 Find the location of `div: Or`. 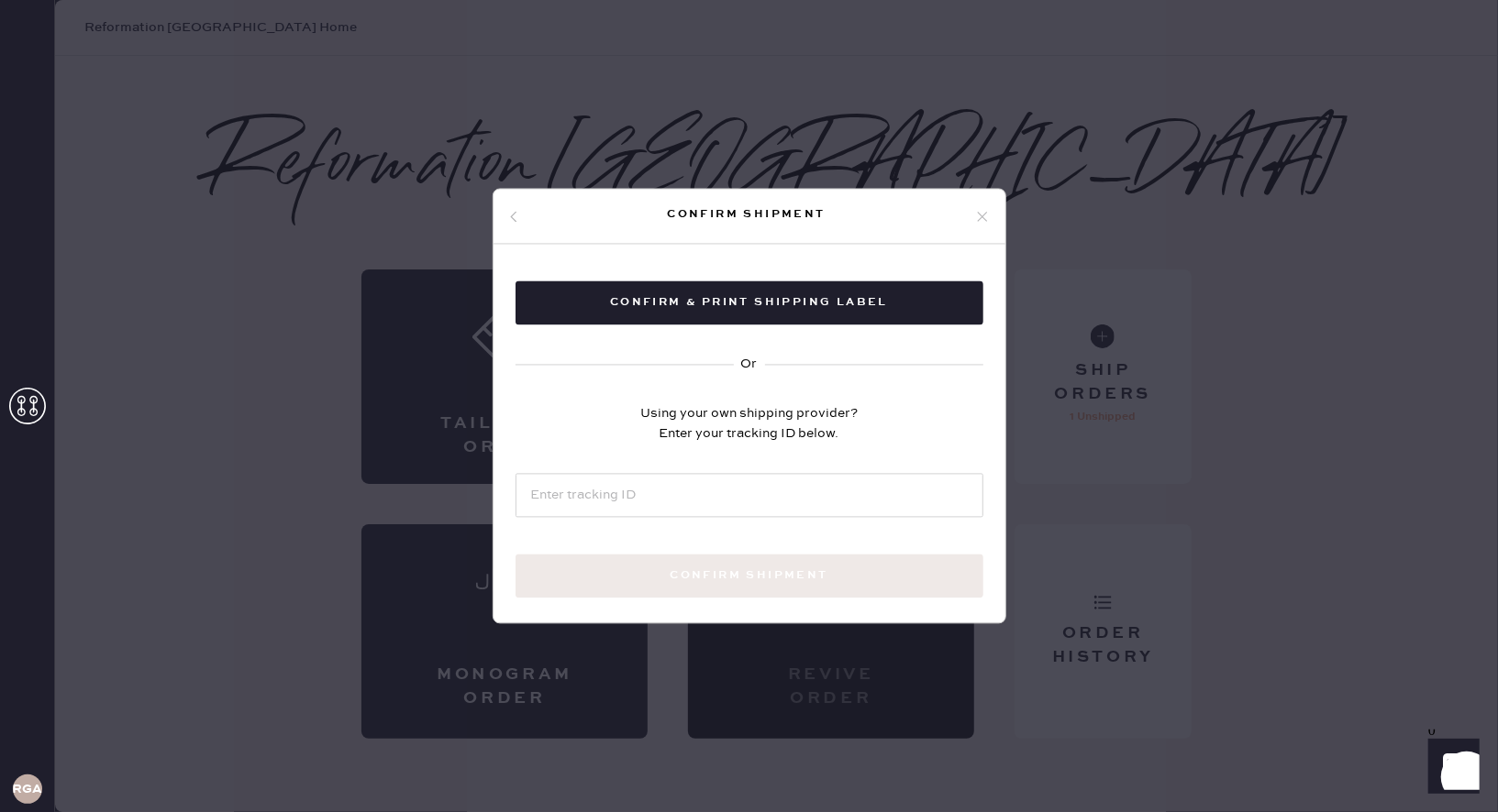

div: Or is located at coordinates (749, 365).